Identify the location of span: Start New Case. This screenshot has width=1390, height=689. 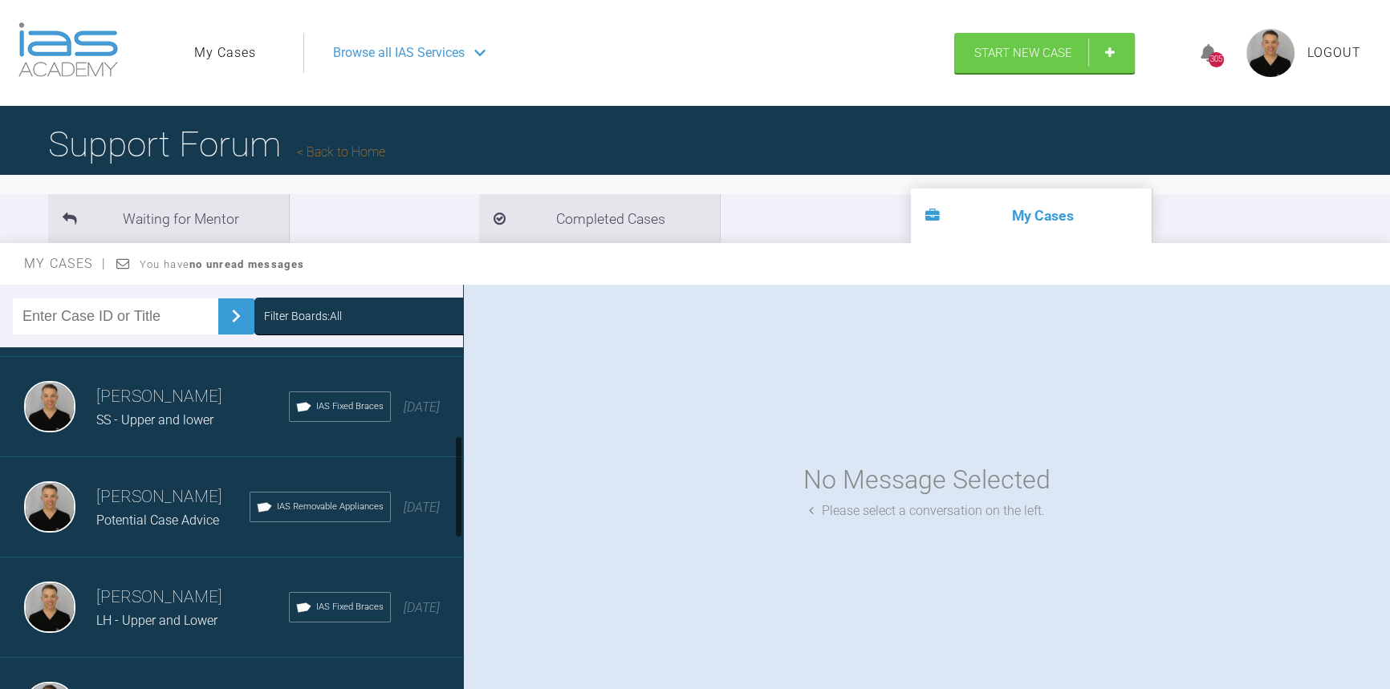
(1023, 53).